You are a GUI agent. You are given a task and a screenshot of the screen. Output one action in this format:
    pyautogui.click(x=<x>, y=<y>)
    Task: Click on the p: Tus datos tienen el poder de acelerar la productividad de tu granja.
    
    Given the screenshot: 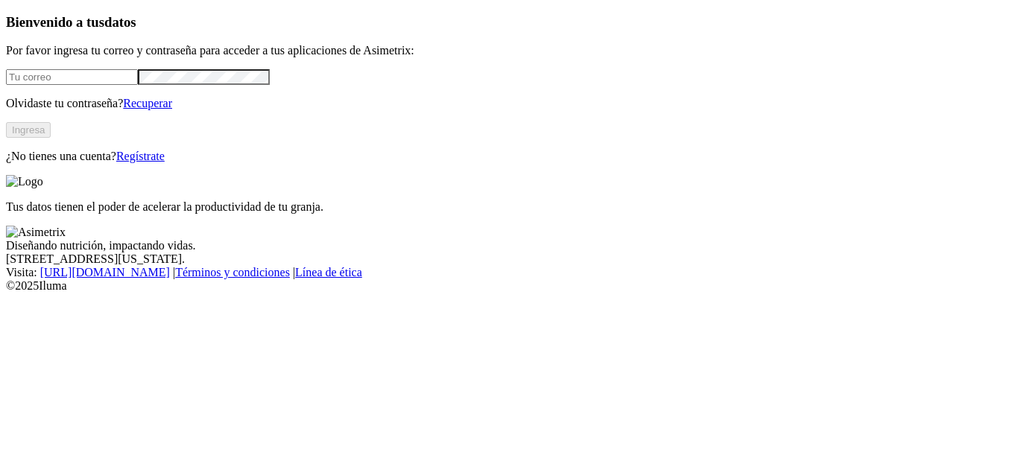 What is the action you would take?
    pyautogui.click(x=509, y=207)
    